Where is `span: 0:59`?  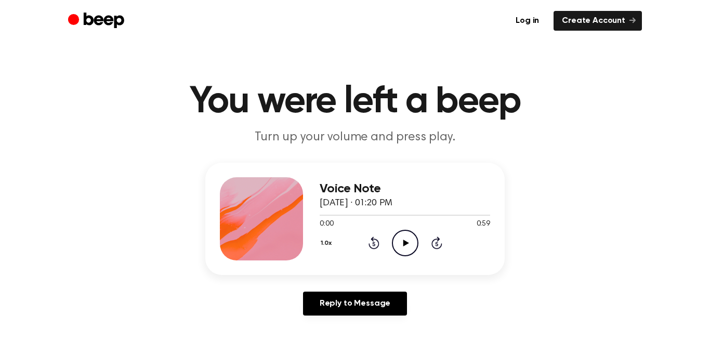 span: 0:59 is located at coordinates (483, 224).